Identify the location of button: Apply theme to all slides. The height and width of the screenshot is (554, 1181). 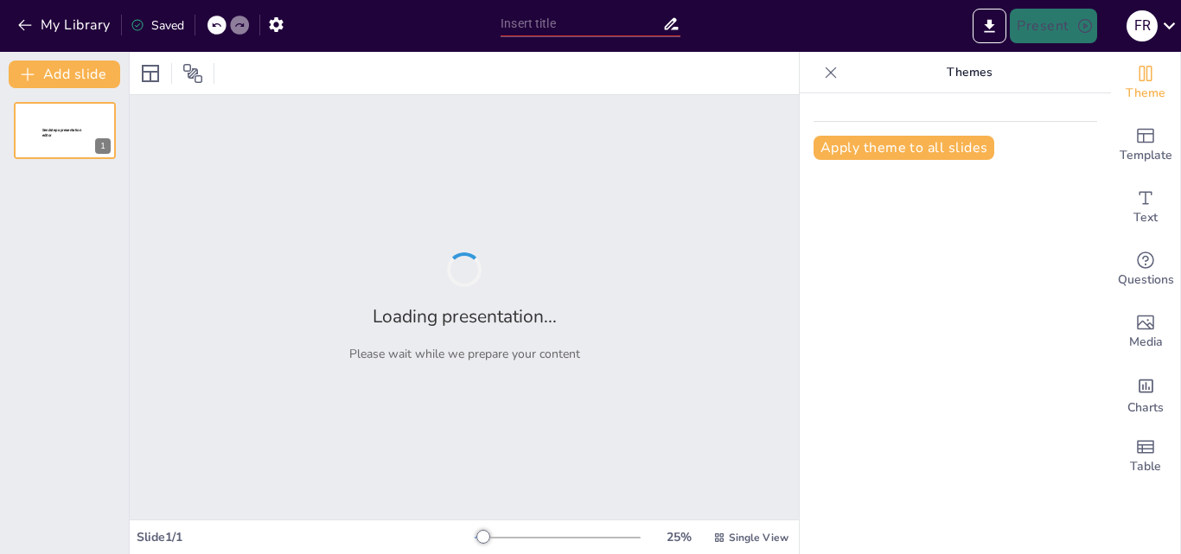
(903, 148).